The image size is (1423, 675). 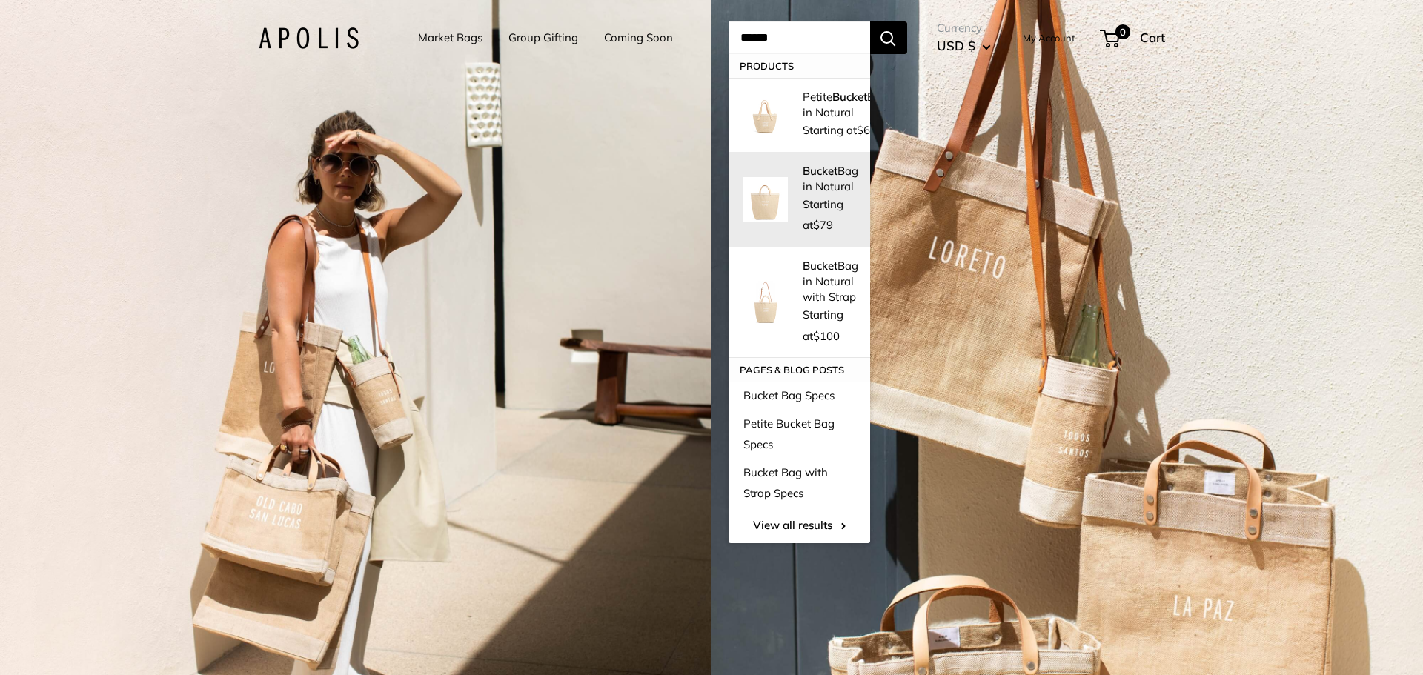 I want to click on a: Bucket Bag in Natural BucketBag in Natural Starting at$79, so click(x=799, y=199).